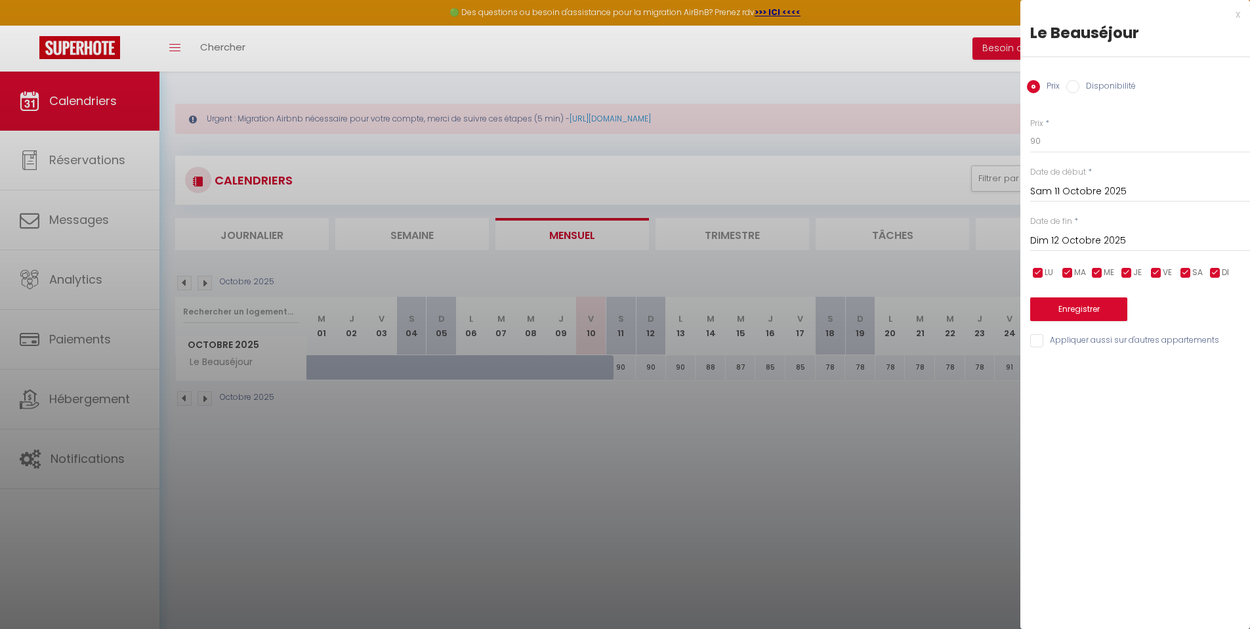  I want to click on span: ME, so click(1109, 272).